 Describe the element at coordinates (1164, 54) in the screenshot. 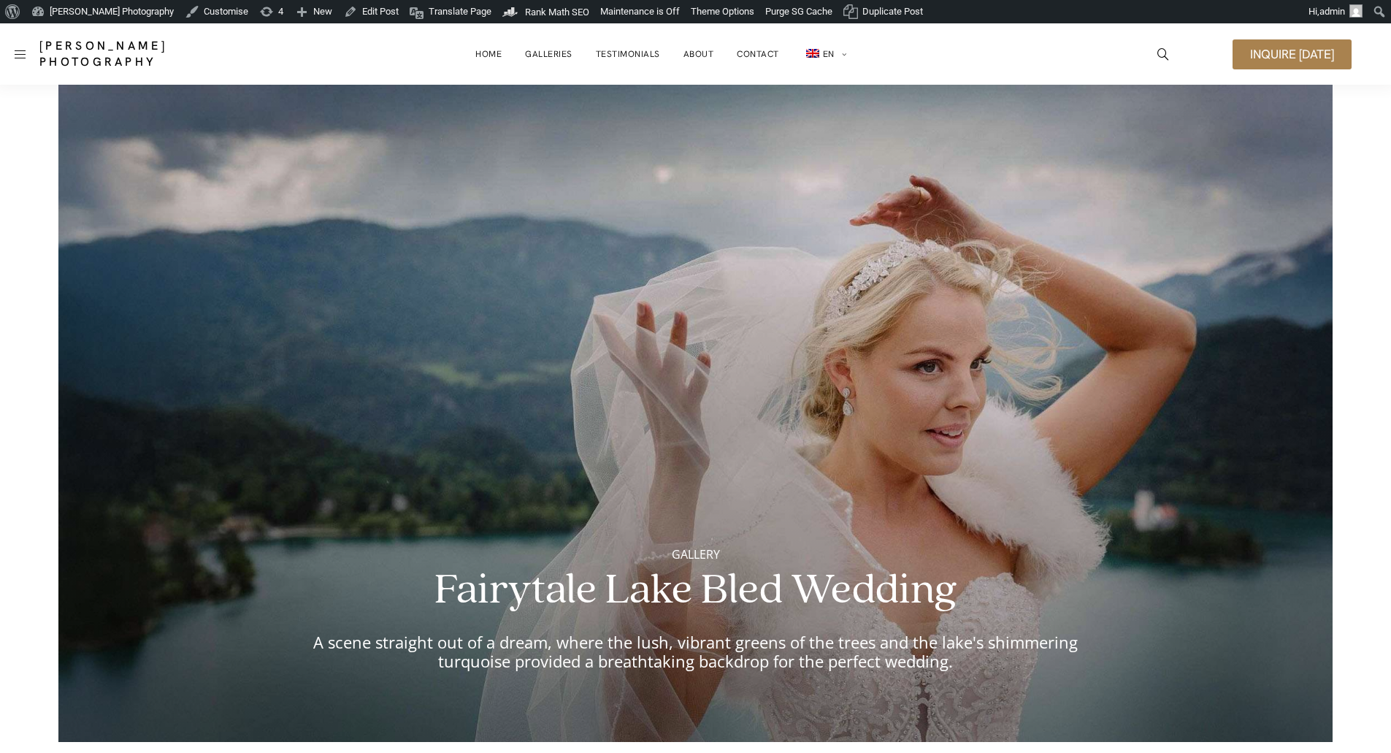

I see `a: icon-magnifying-glass34` at that location.